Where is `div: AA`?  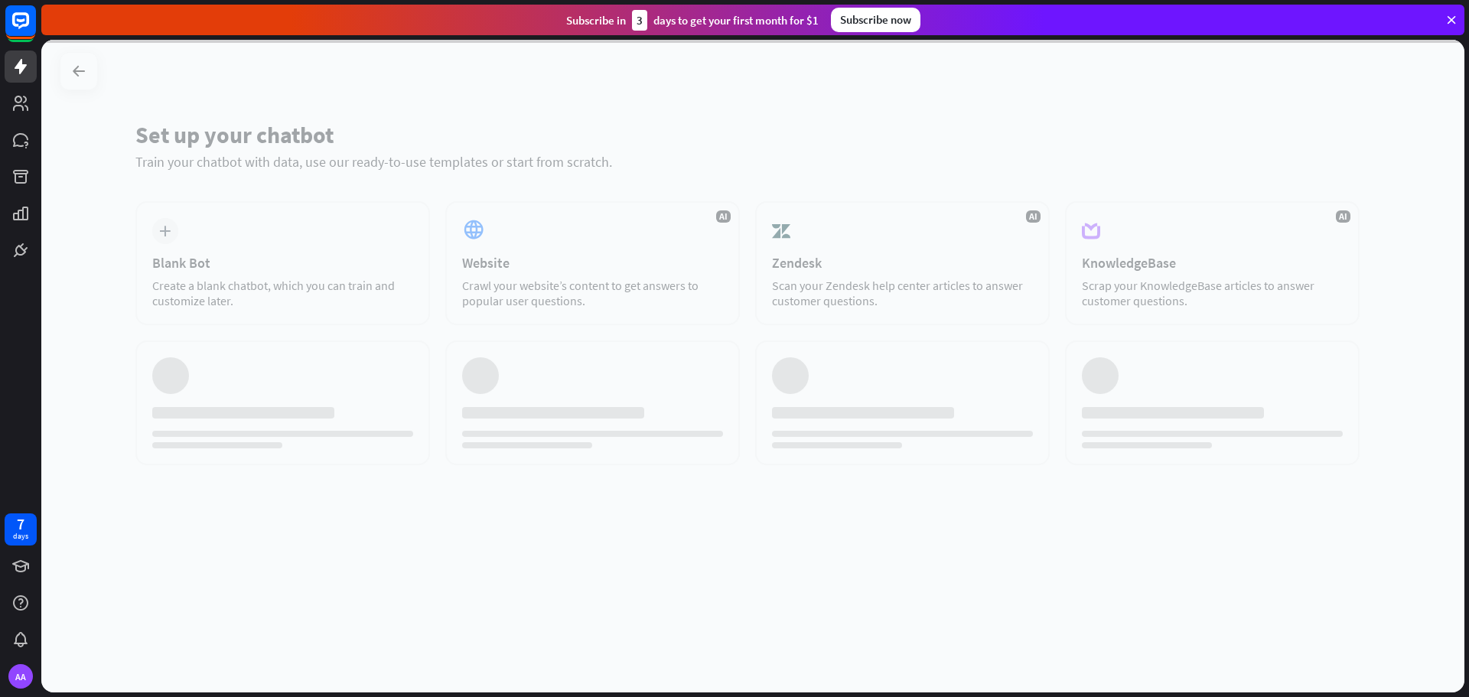
div: AA is located at coordinates (21, 676).